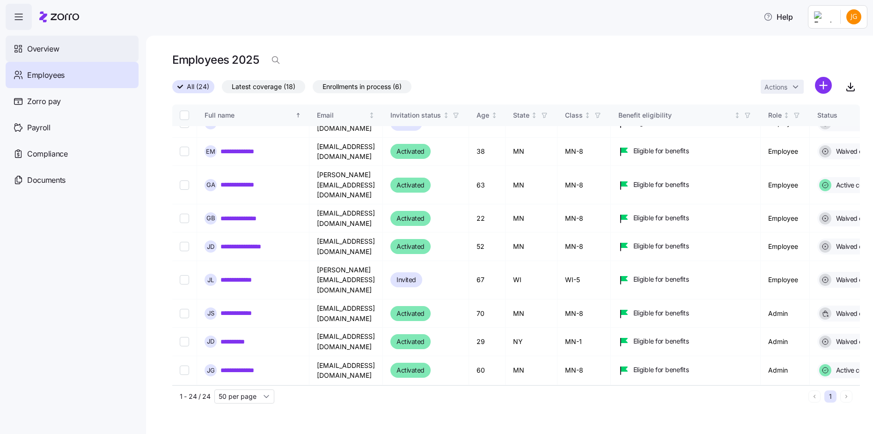 Image resolution: width=873 pixels, height=434 pixels. I want to click on td: 52, so click(487, 246).